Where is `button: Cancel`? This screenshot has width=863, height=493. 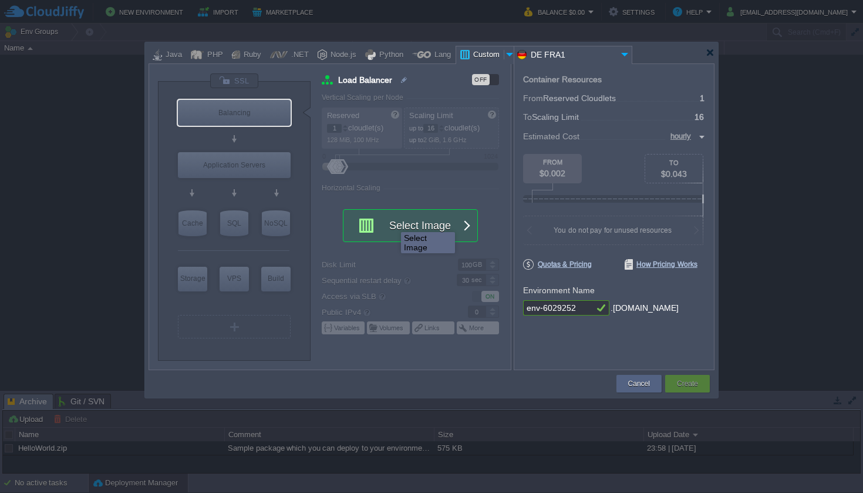 button: Cancel is located at coordinates (639, 384).